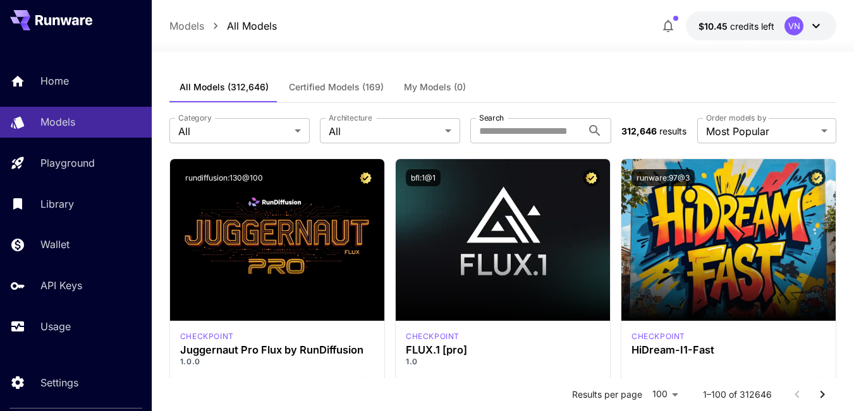 Image resolution: width=854 pixels, height=411 pixels. I want to click on div: Juggernaut Pro Flux by RunDiffusion, so click(277, 350).